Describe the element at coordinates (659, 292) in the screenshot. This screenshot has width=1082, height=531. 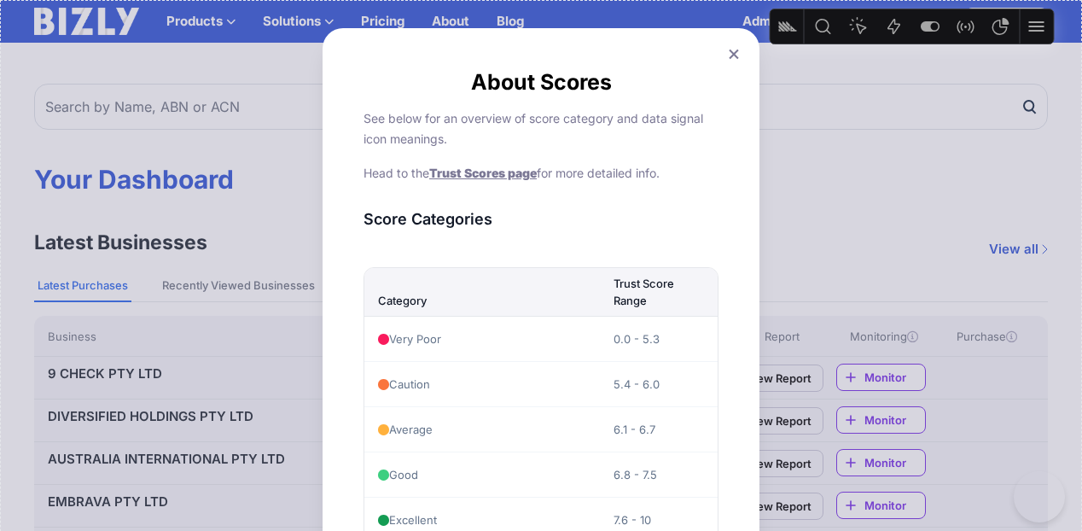
I see `th: Trust Score Range` at that location.